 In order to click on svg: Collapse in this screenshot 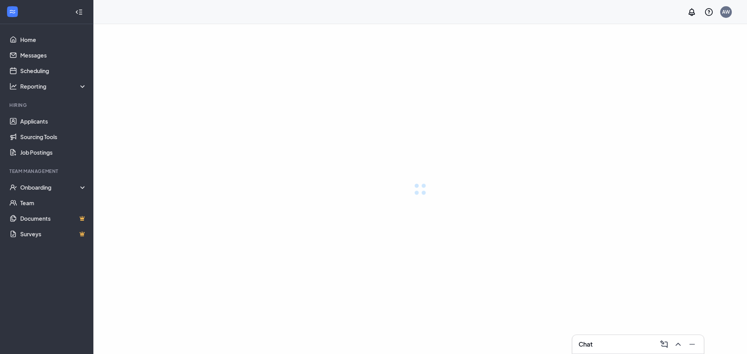, I will do `click(79, 12)`.